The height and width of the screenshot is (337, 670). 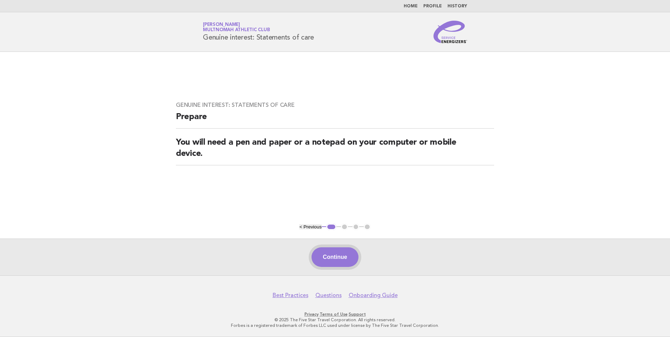 I want to click on img: Service Energizers, so click(x=450, y=32).